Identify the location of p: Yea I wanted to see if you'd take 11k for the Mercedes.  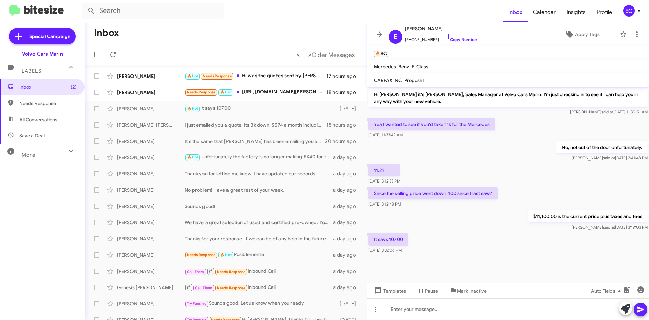
(432, 124).